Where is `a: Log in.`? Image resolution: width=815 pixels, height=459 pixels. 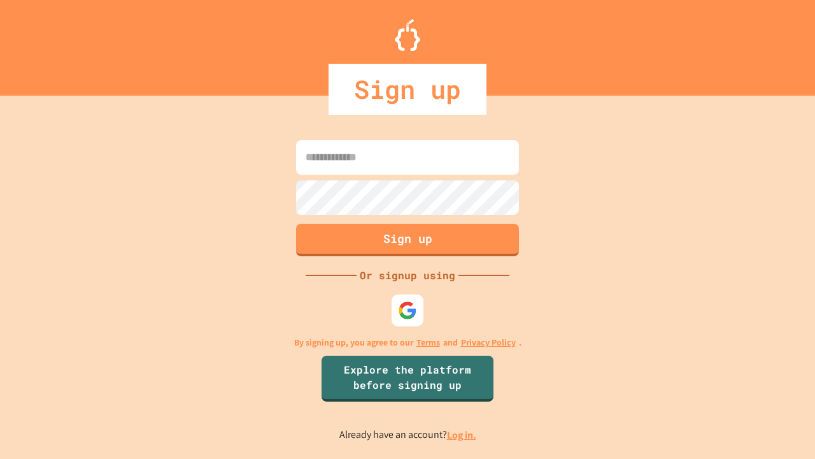
a: Log in. is located at coordinates (462, 434).